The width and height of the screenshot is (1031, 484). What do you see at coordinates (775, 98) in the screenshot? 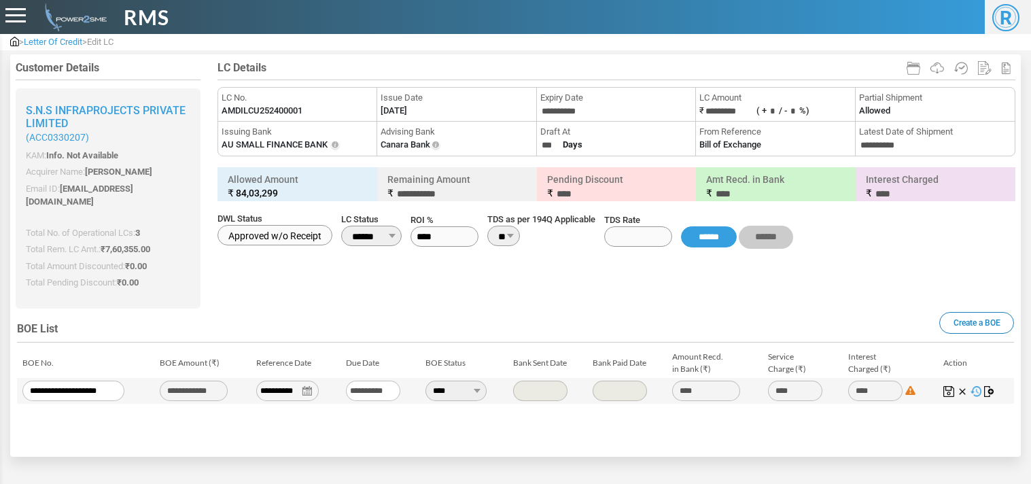
I see `span: LC Amount` at bounding box center [775, 98].